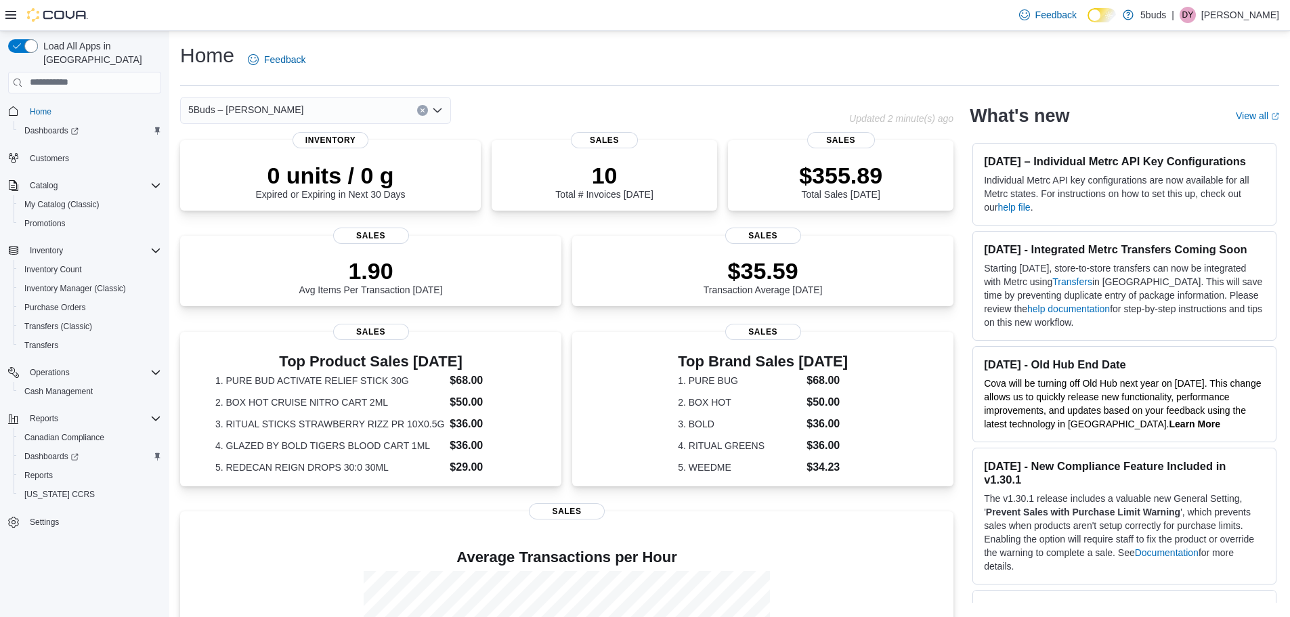 This screenshot has width=1290, height=617. What do you see at coordinates (1102, 15) in the screenshot?
I see `input: Dark Mode` at bounding box center [1102, 15].